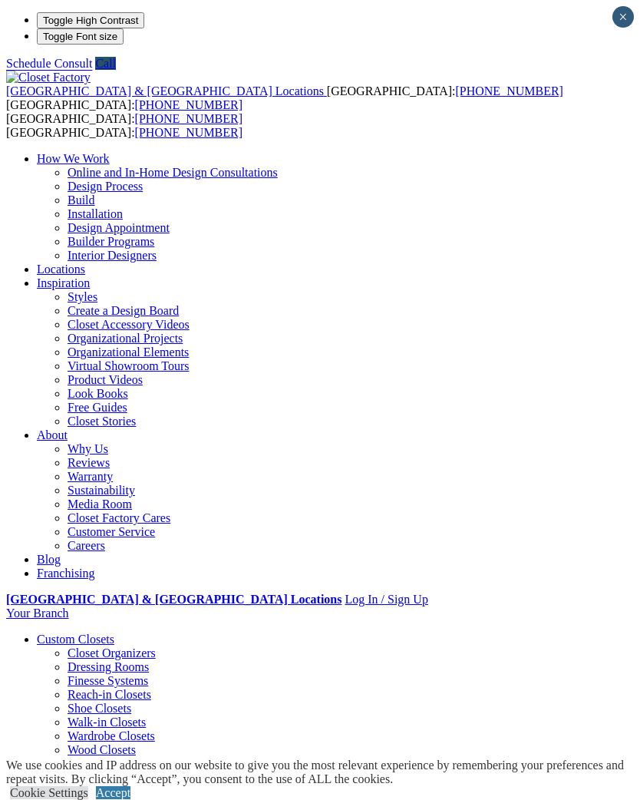  What do you see at coordinates (386, 599) in the screenshot?
I see `a: Log In / Sign Up` at bounding box center [386, 599].